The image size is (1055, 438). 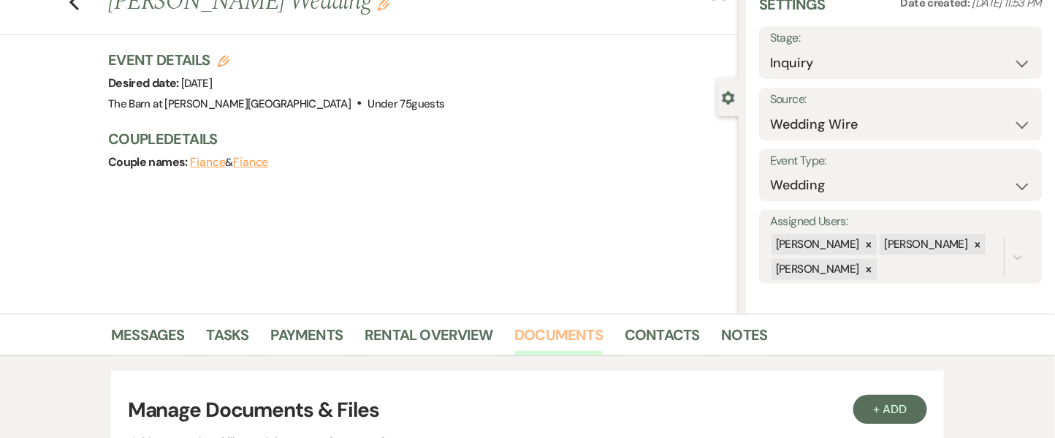 What do you see at coordinates (416, 139) in the screenshot?
I see `h3: Couple Details` at bounding box center [416, 139].